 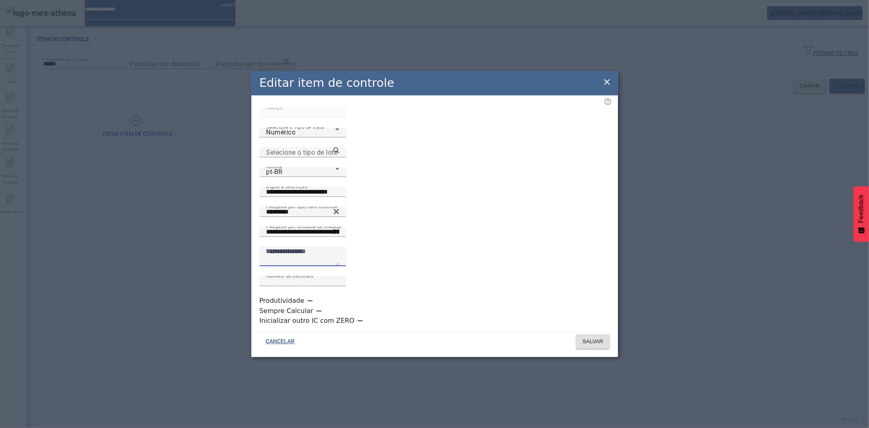 What do you see at coordinates (862, 214) in the screenshot?
I see `button: Feedback - Mostrar pesquisa` at bounding box center [862, 214].